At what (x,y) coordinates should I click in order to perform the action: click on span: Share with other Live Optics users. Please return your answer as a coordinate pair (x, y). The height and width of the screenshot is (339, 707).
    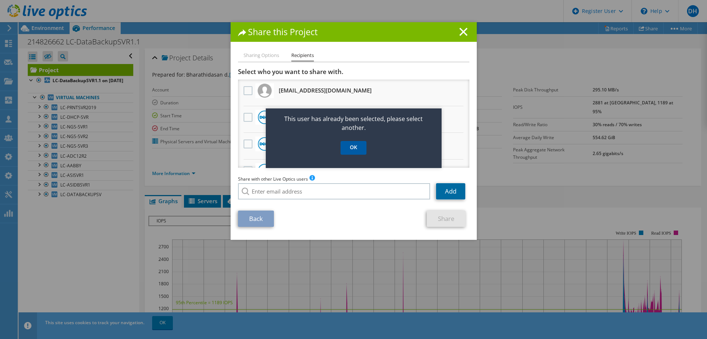
    Looking at the image, I should click on (273, 179).